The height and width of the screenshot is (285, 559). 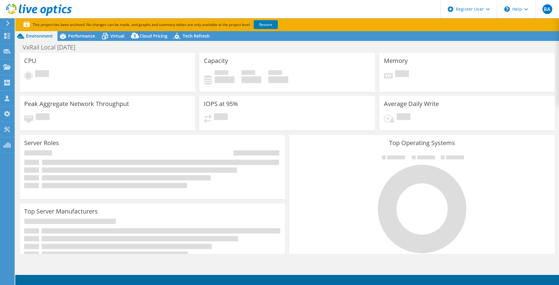 What do you see at coordinates (266, 24) in the screenshot?
I see `a: Restore` at bounding box center [266, 24].